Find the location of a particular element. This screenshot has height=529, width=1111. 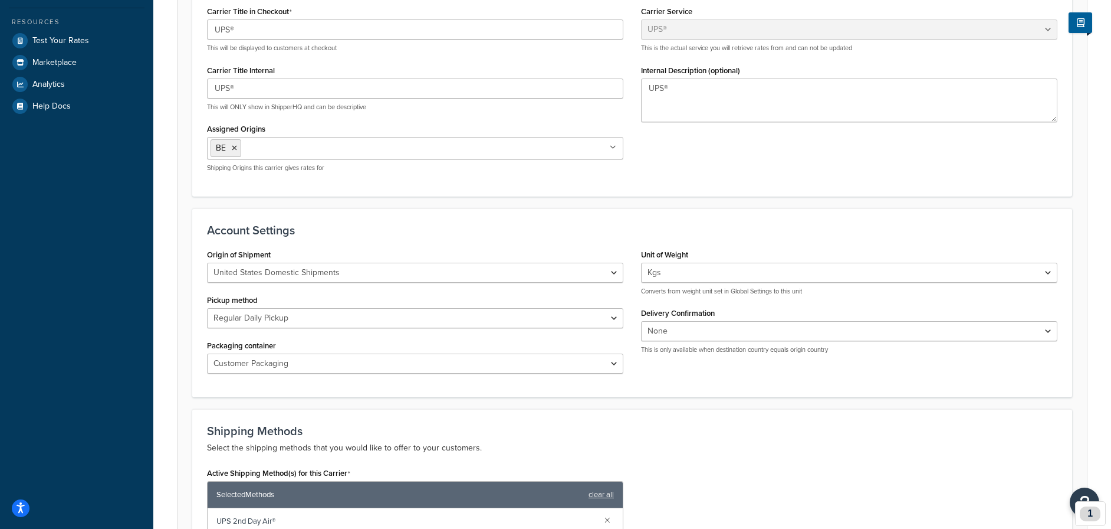

p: Select the shipping methods that you would like to offer to your customers. is located at coordinates (632, 448).